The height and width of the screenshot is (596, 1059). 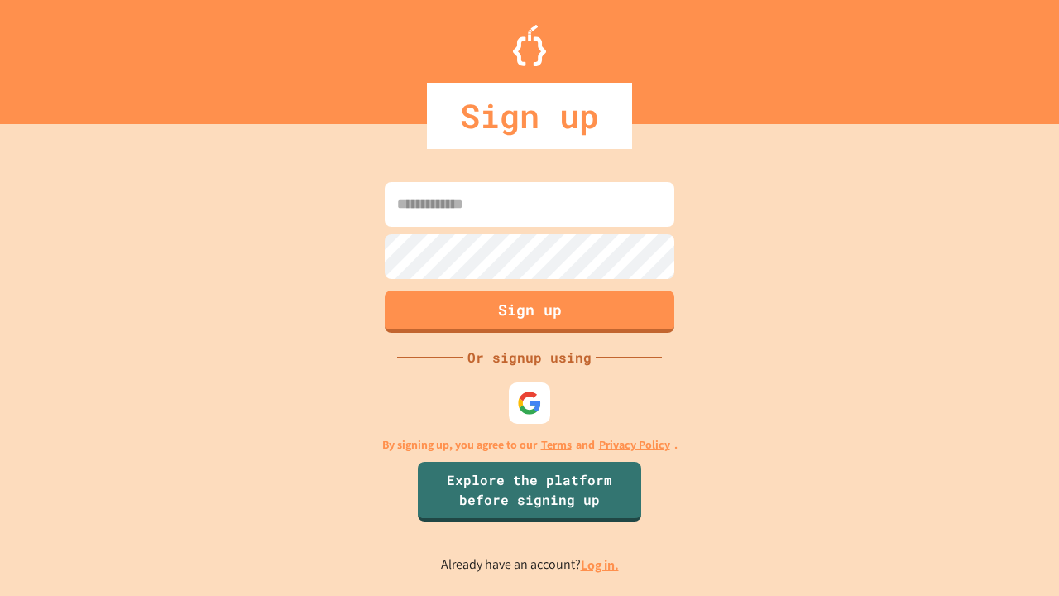 I want to click on button: Sign up, so click(x=530, y=311).